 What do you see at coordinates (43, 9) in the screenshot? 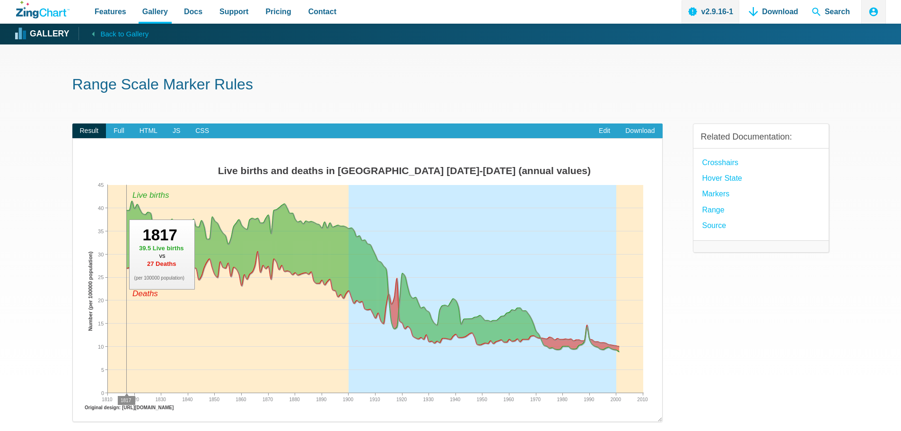
I see `a: ZingChart Logo. Click to return to the homepage` at bounding box center [43, 9].